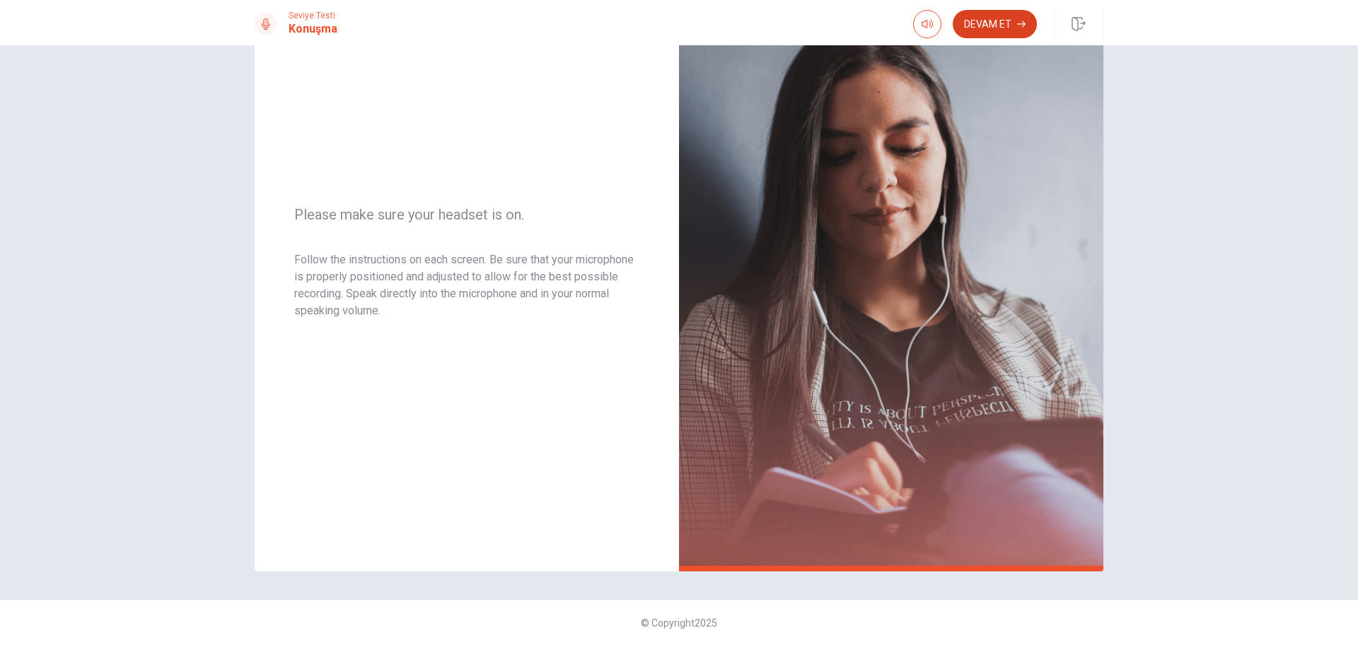 This screenshot has width=1358, height=645. Describe the element at coordinates (313, 29) in the screenshot. I see `h1: Konuşma` at that location.